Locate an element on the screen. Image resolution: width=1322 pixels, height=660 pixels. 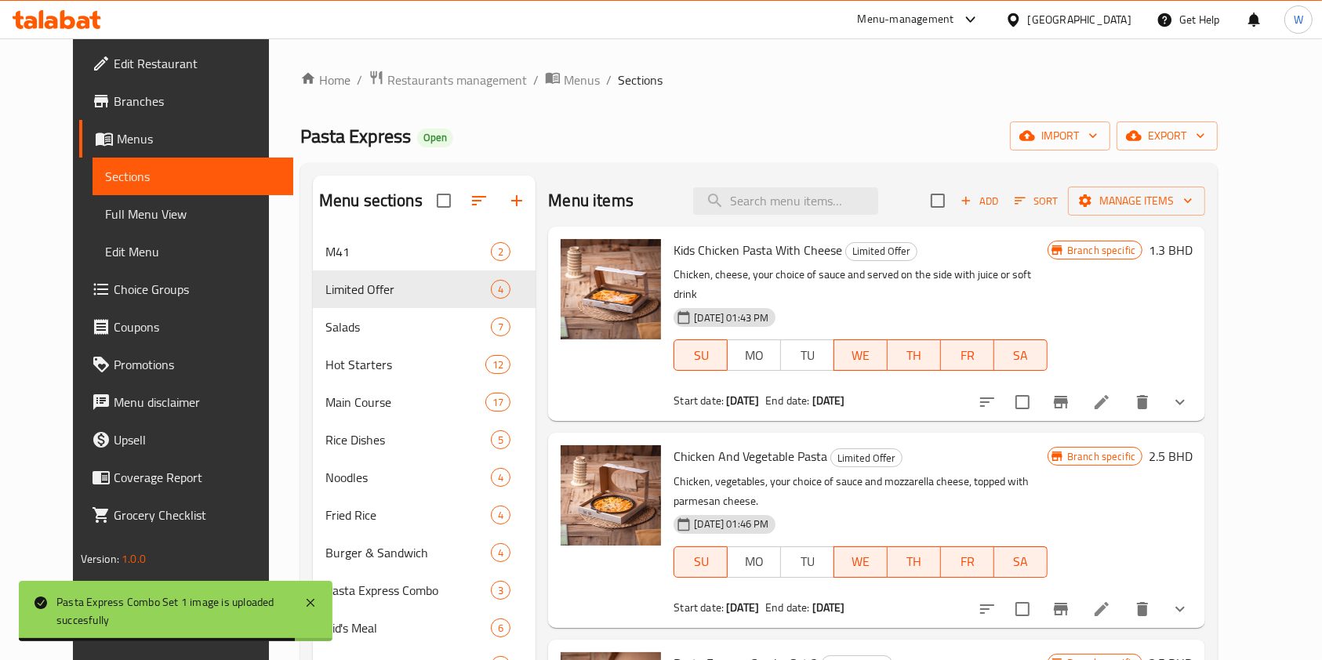
span: 3 is located at coordinates (500, 590).